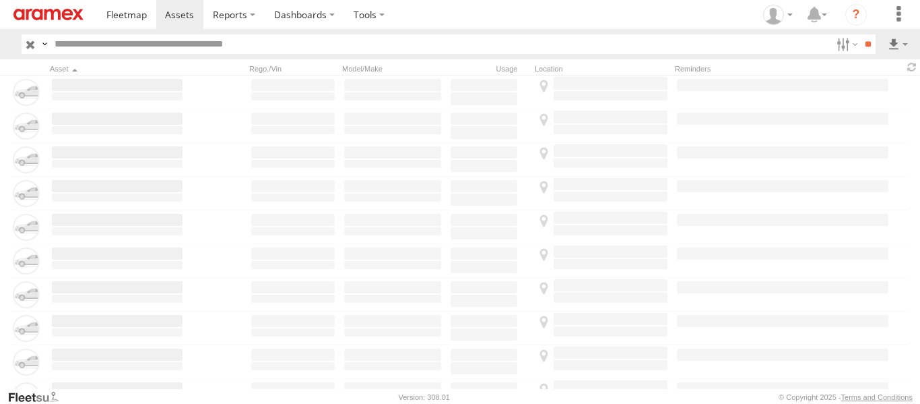 The width and height of the screenshot is (920, 404). I want to click on div: Location, so click(602, 69).